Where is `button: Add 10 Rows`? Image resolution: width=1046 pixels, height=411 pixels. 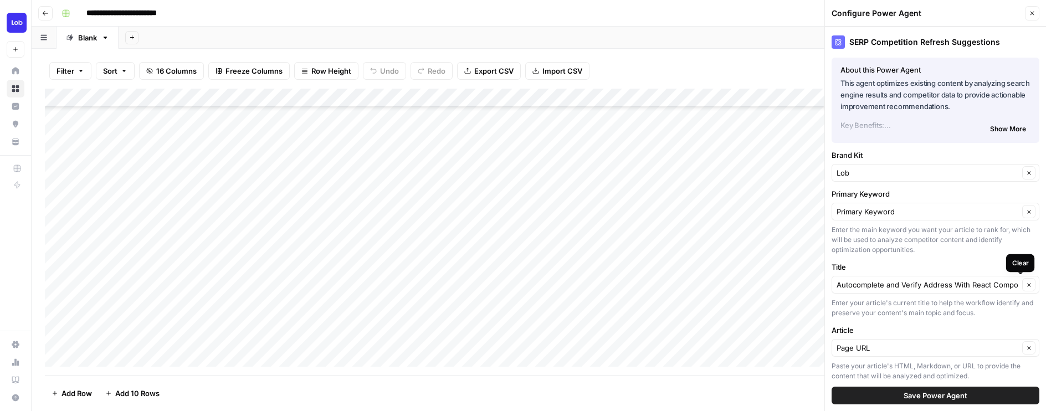 button: Add 10 Rows is located at coordinates (132, 394).